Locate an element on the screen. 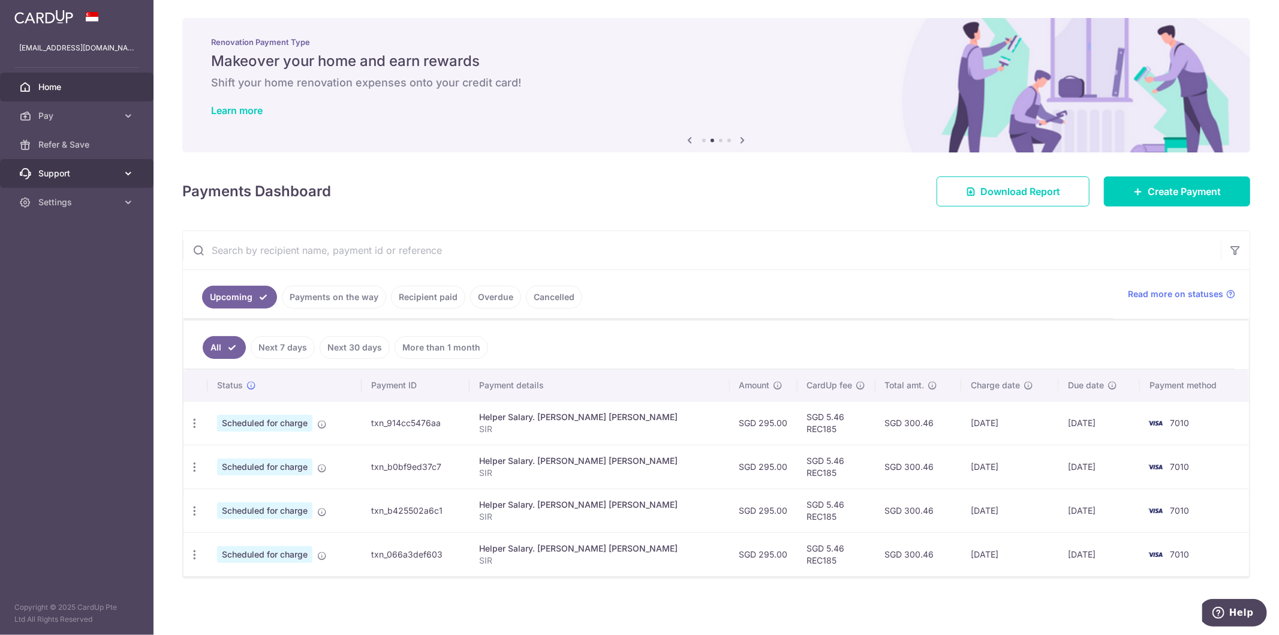 The height and width of the screenshot is (635, 1279). span: Refer & Save is located at coordinates (78, 145).